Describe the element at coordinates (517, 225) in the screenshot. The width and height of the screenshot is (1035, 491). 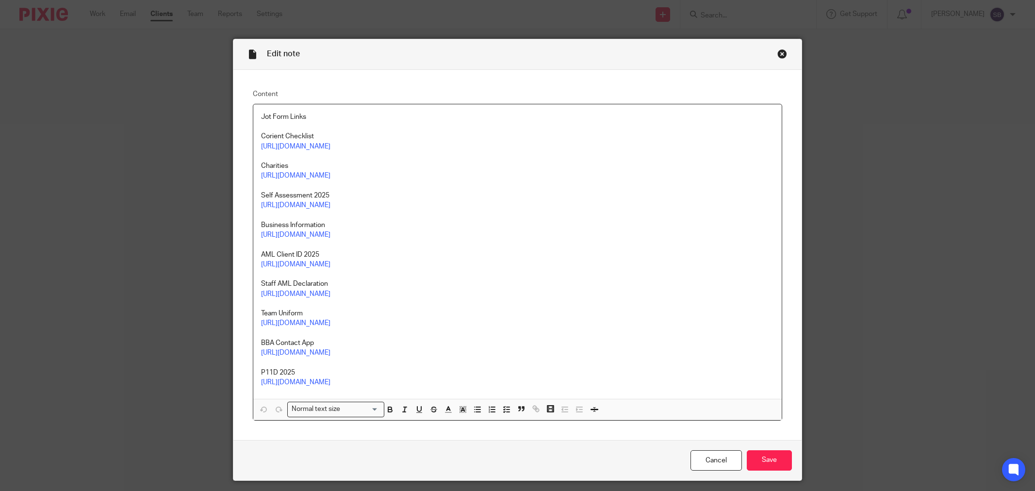
I see `p: Business Information` at that location.